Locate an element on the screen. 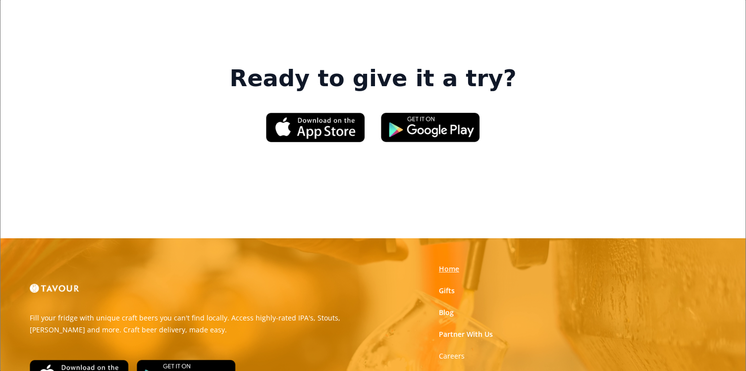 The width and height of the screenshot is (746, 371). p: Fill your fridge with unique craft beers you can't find locally. Access highly-rated IPA's, Stout... is located at coordinates (198, 324).